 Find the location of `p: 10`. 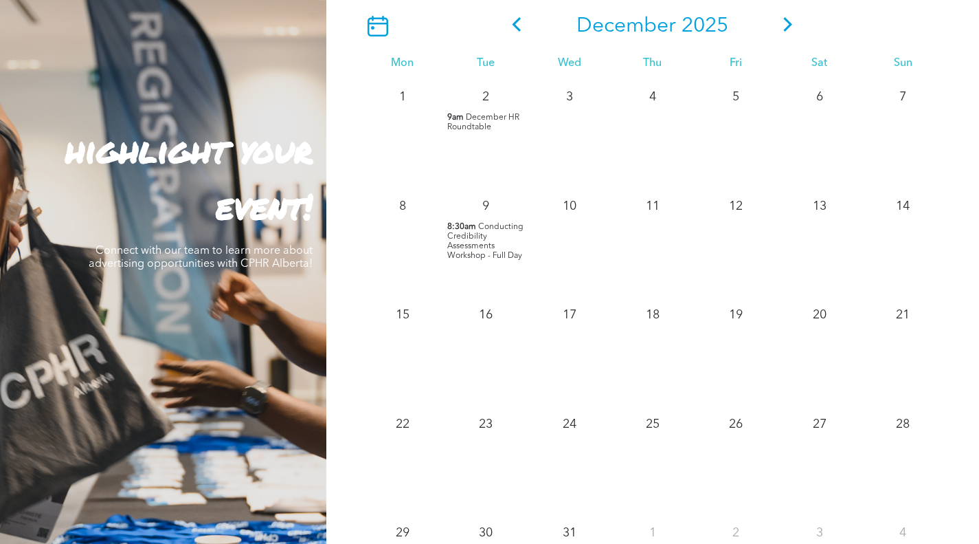

p: 10 is located at coordinates (570, 206).